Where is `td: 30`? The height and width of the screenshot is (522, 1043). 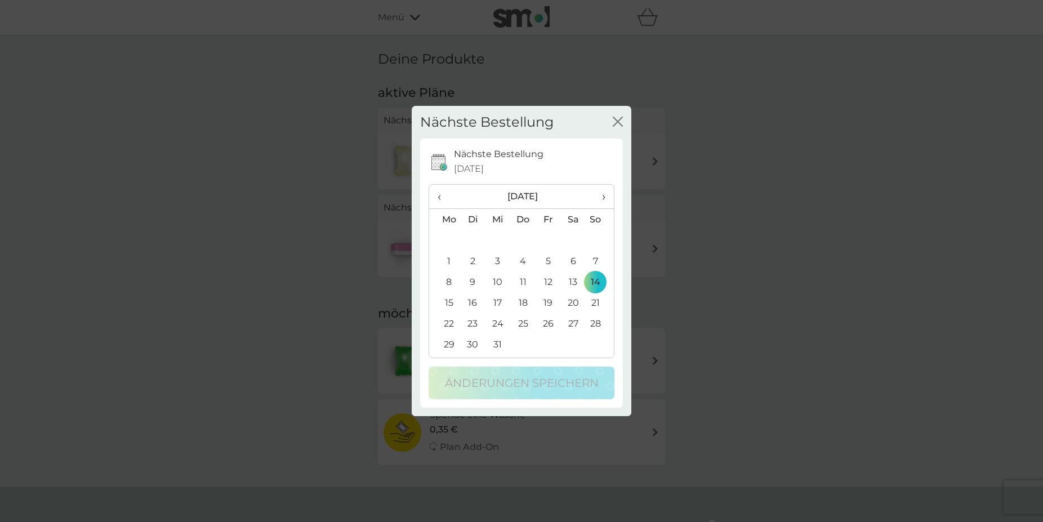 td: 30 is located at coordinates (473, 344).